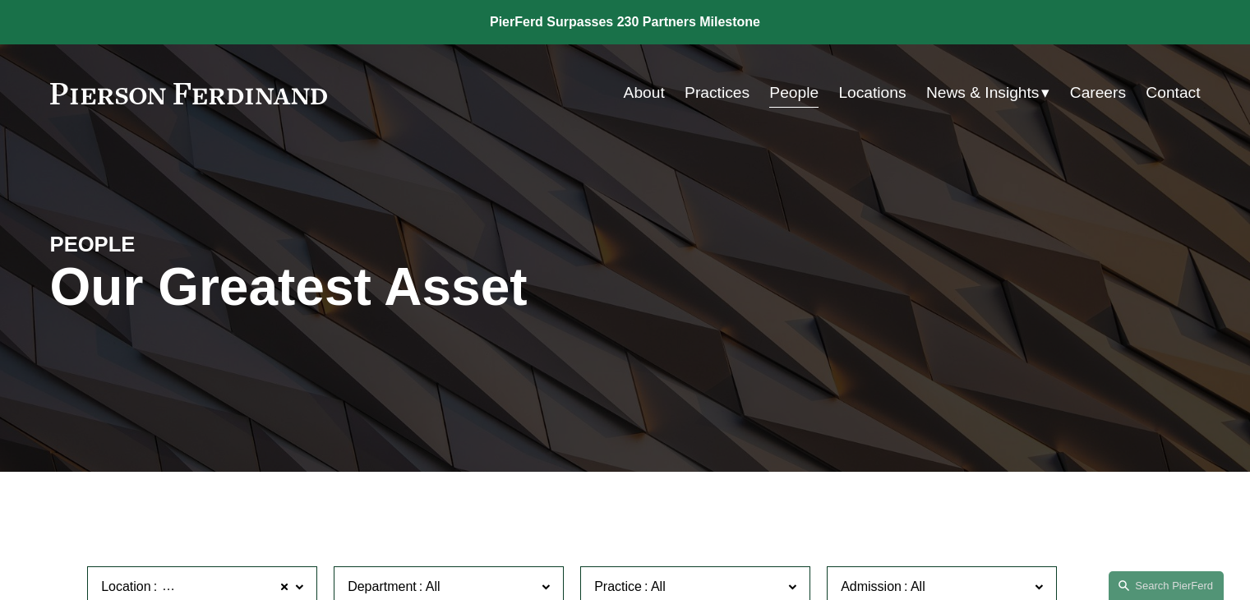 The height and width of the screenshot is (600, 1250). I want to click on h1: Our Greatest Asset, so click(433, 287).